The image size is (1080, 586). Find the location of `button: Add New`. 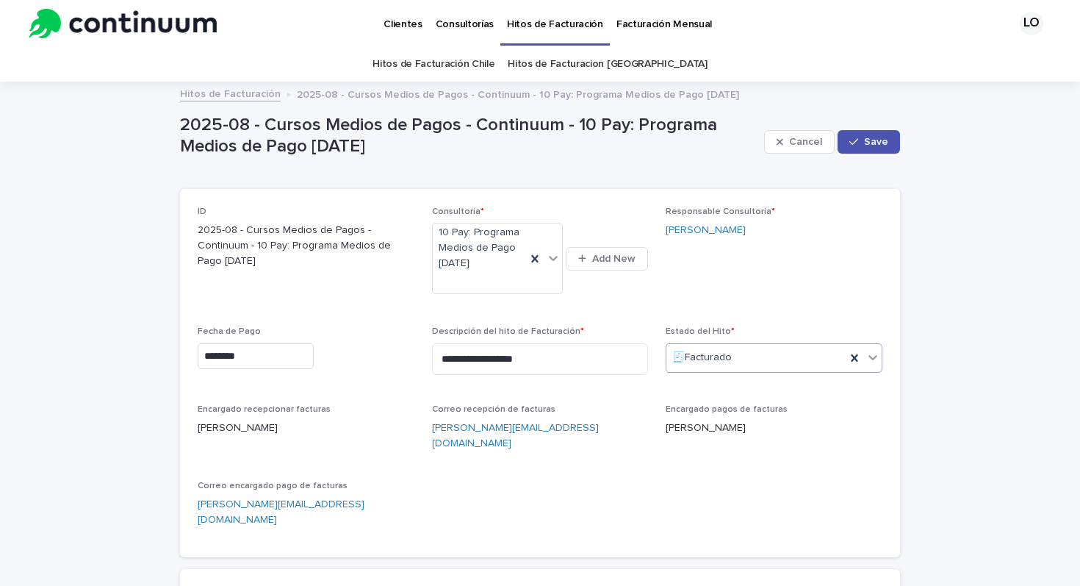

button: Add New is located at coordinates (607, 259).